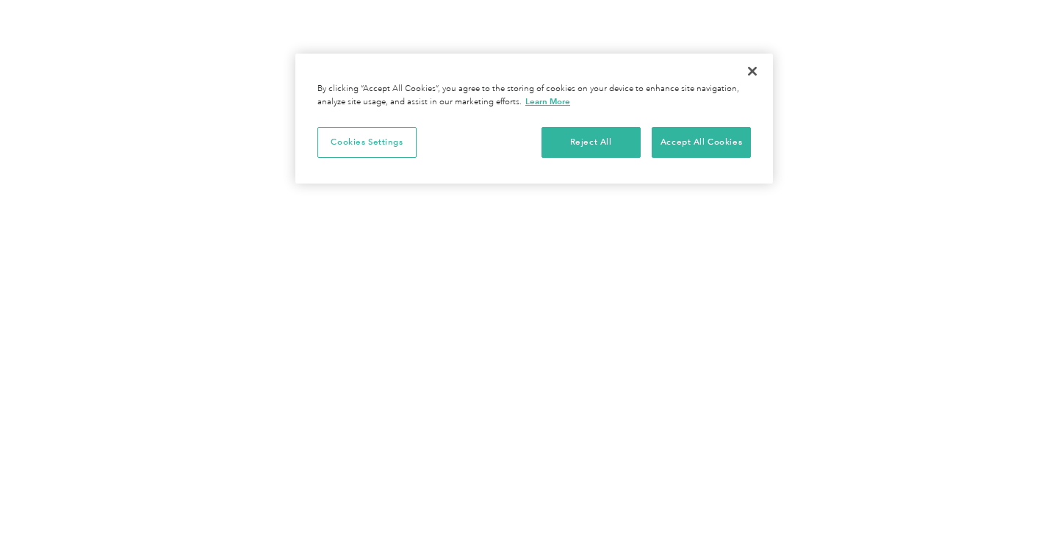  What do you see at coordinates (591, 143) in the screenshot?
I see `button: Reject All` at bounding box center [591, 143].